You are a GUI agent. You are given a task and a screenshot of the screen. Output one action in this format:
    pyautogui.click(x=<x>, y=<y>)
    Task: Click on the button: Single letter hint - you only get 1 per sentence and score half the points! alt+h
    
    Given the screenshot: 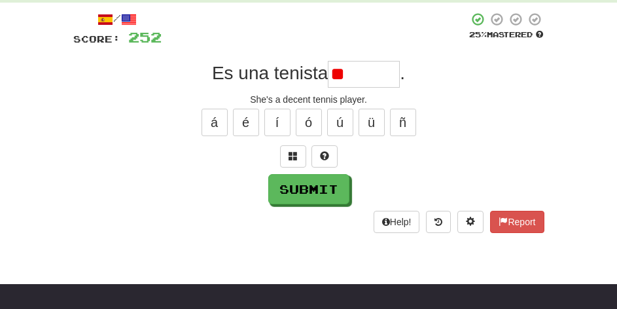 What is the action you would take?
    pyautogui.click(x=325, y=156)
    